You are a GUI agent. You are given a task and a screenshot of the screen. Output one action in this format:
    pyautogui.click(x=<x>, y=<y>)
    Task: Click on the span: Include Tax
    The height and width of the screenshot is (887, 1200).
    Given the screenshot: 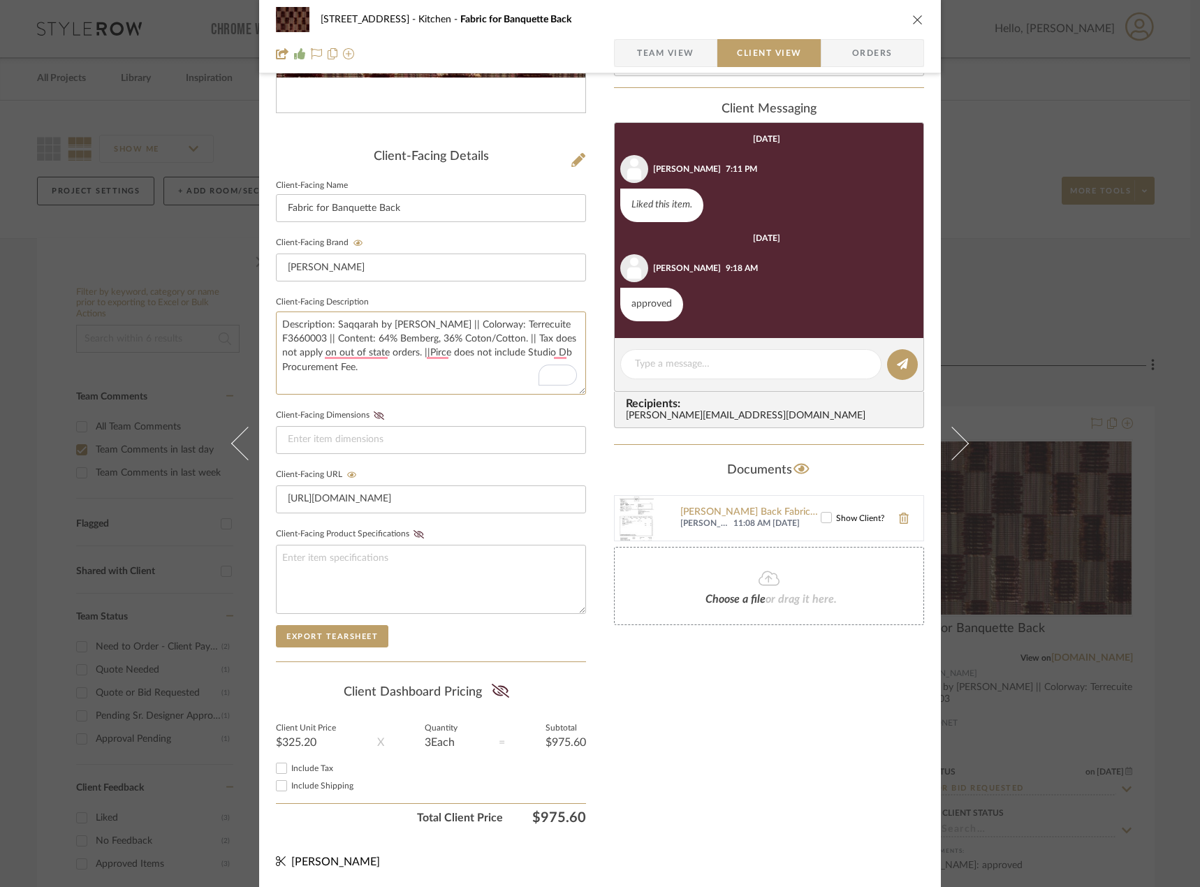 What is the action you would take?
    pyautogui.click(x=312, y=769)
    